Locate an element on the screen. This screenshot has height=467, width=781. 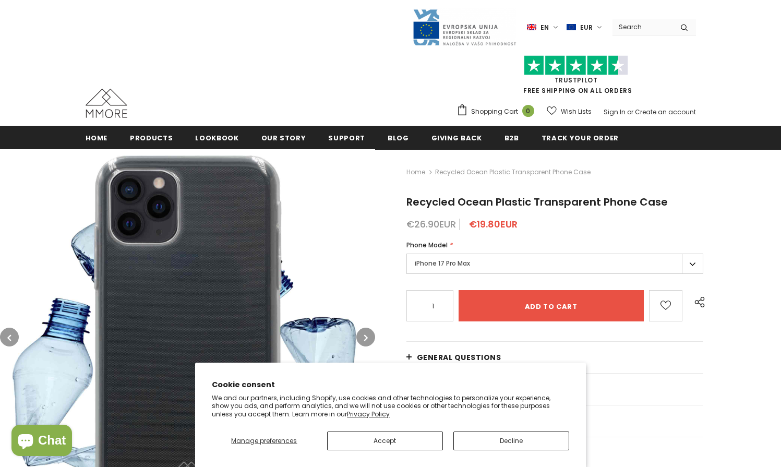
a: Lookbook is located at coordinates (217, 137).